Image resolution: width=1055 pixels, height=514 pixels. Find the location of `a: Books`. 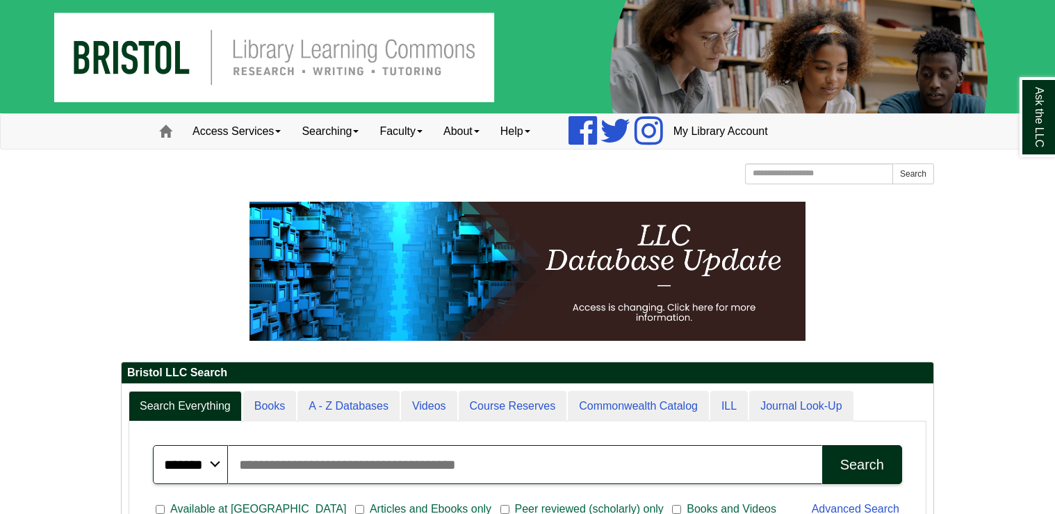

a: Books is located at coordinates (270, 406).